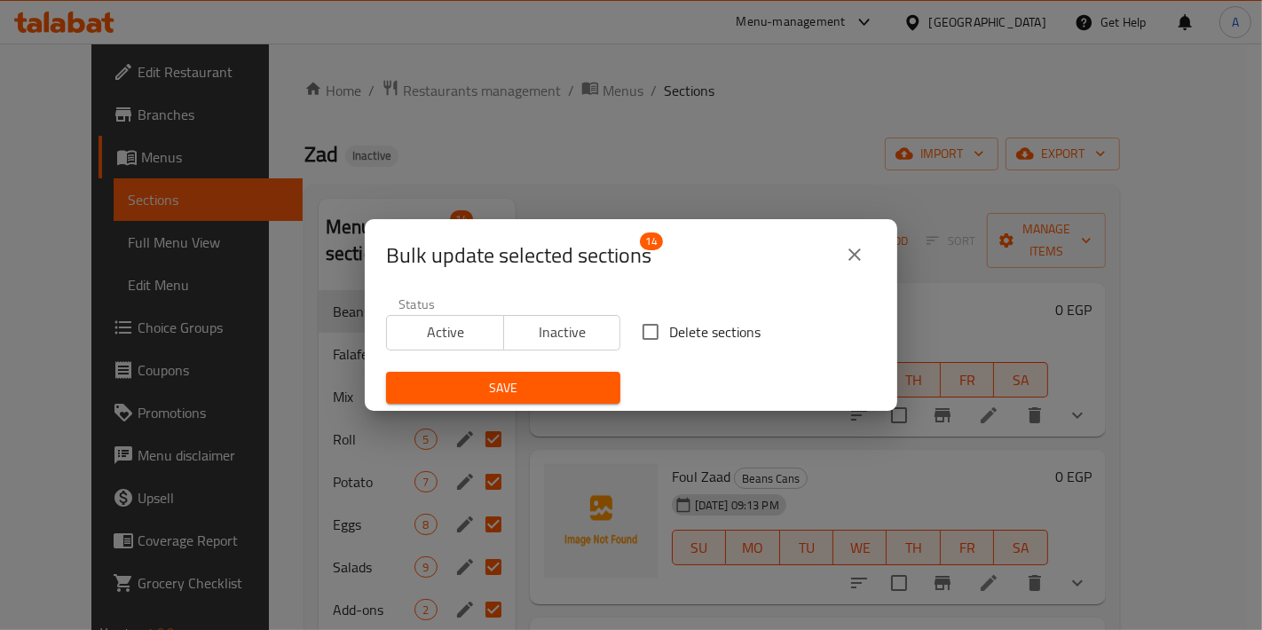  What do you see at coordinates (715, 332) in the screenshot?
I see `span: Delete sections` at bounding box center [715, 332].